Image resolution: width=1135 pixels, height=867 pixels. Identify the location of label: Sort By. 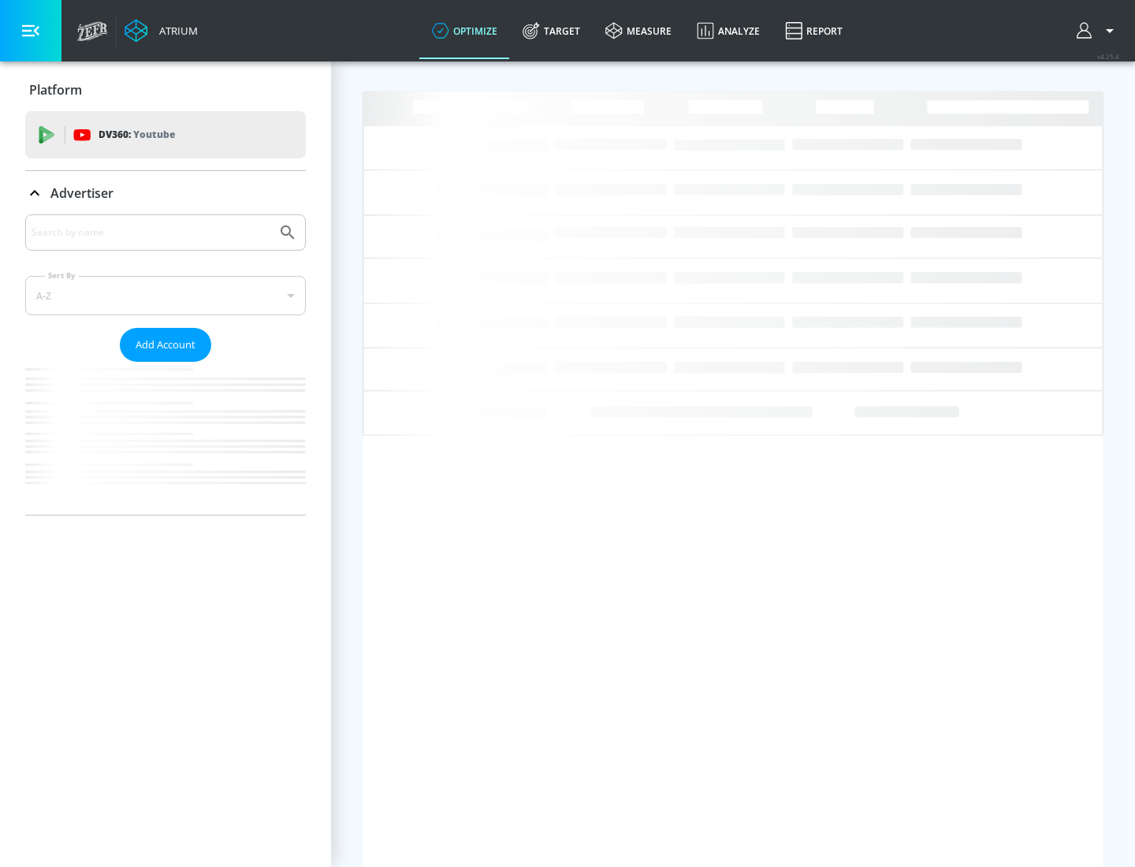
(61, 275).